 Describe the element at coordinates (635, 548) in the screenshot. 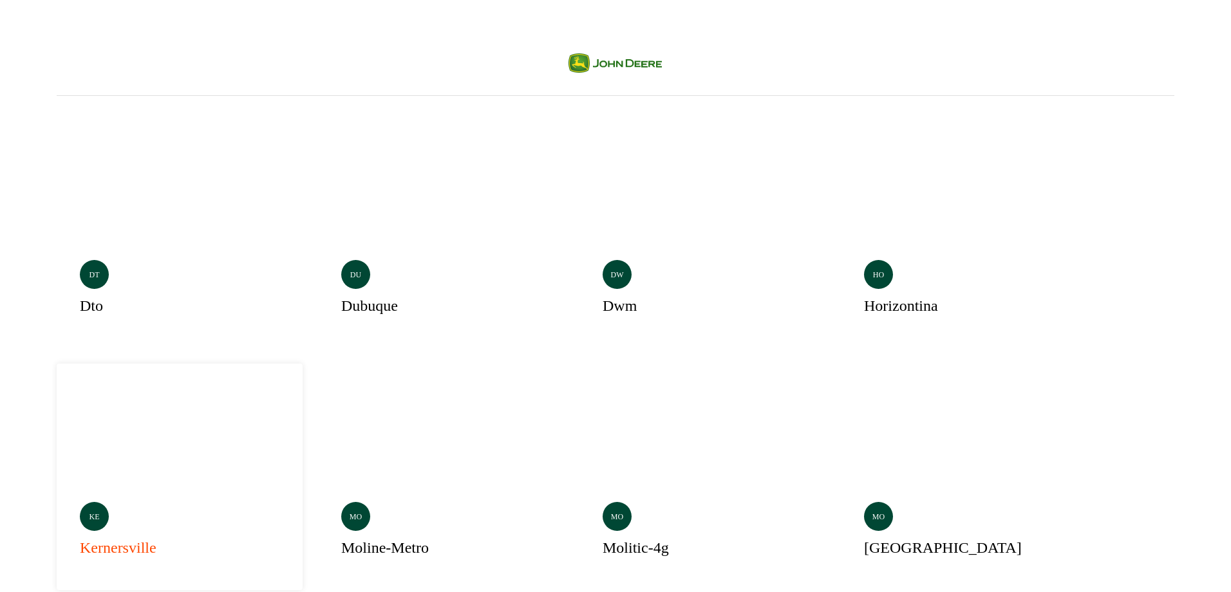

I see `h3: molitic-4g` at that location.